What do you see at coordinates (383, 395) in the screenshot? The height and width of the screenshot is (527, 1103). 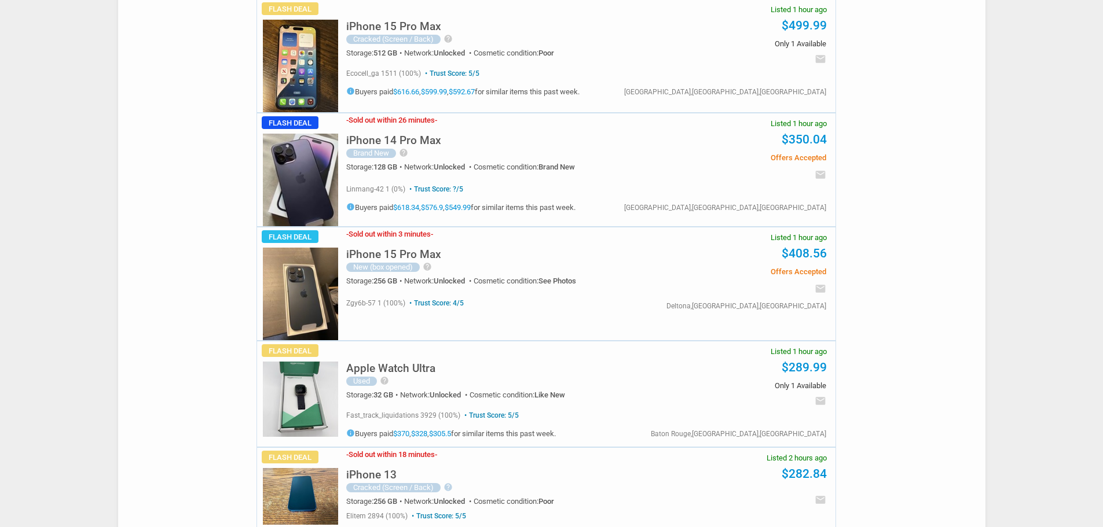 I see `span: 32 GB` at bounding box center [383, 395].